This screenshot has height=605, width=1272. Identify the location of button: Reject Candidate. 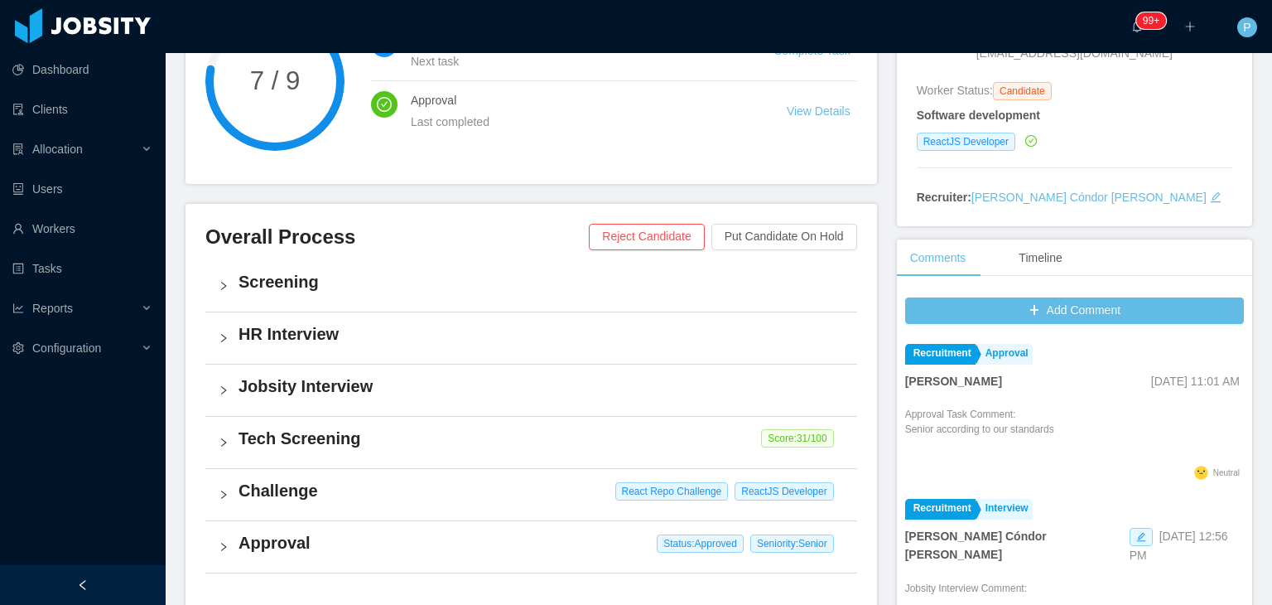
(646, 237).